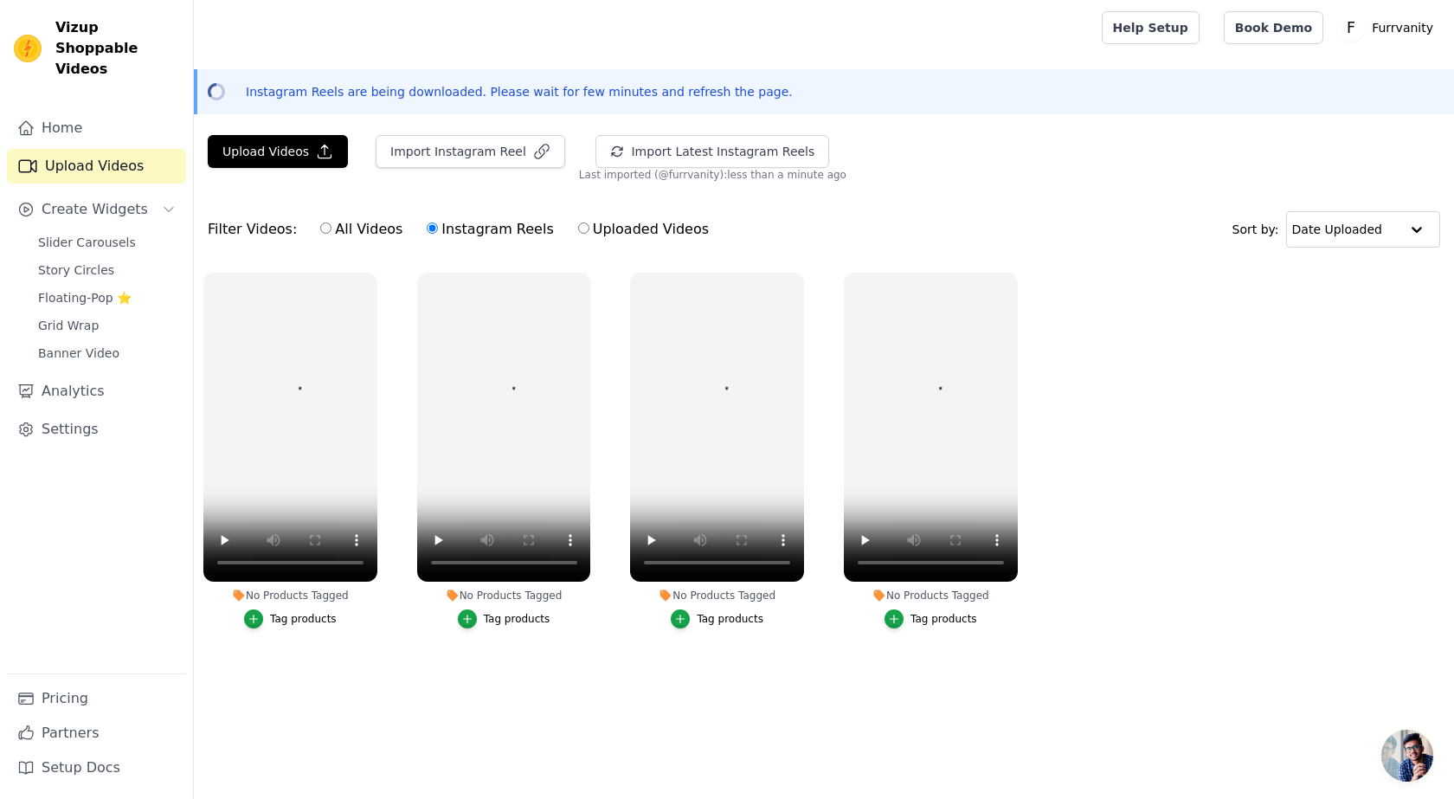 This screenshot has width=1454, height=799. Describe the element at coordinates (106, 353) in the screenshot. I see `a: Banner Video` at that location.